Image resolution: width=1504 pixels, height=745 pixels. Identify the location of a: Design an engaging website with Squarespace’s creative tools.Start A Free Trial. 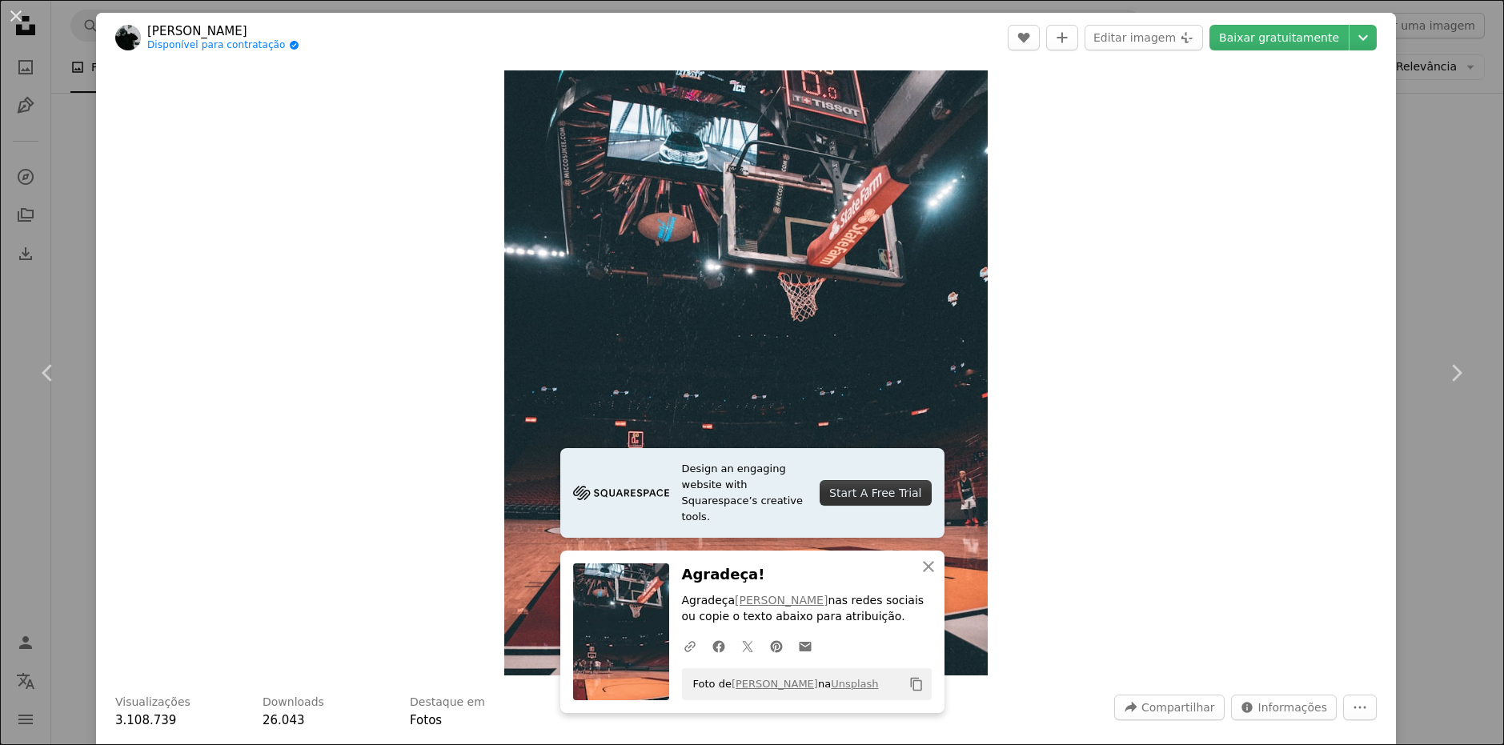
(752, 493).